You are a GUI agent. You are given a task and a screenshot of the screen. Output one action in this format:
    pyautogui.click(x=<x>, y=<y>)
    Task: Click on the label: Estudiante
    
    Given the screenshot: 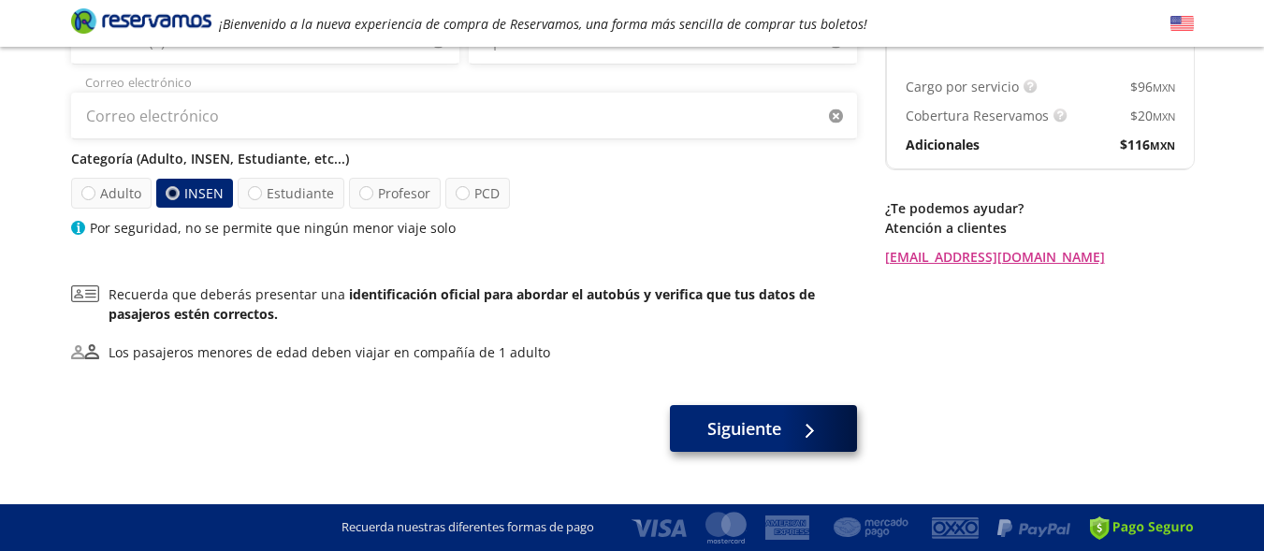 What is the action you would take?
    pyautogui.click(x=291, y=193)
    